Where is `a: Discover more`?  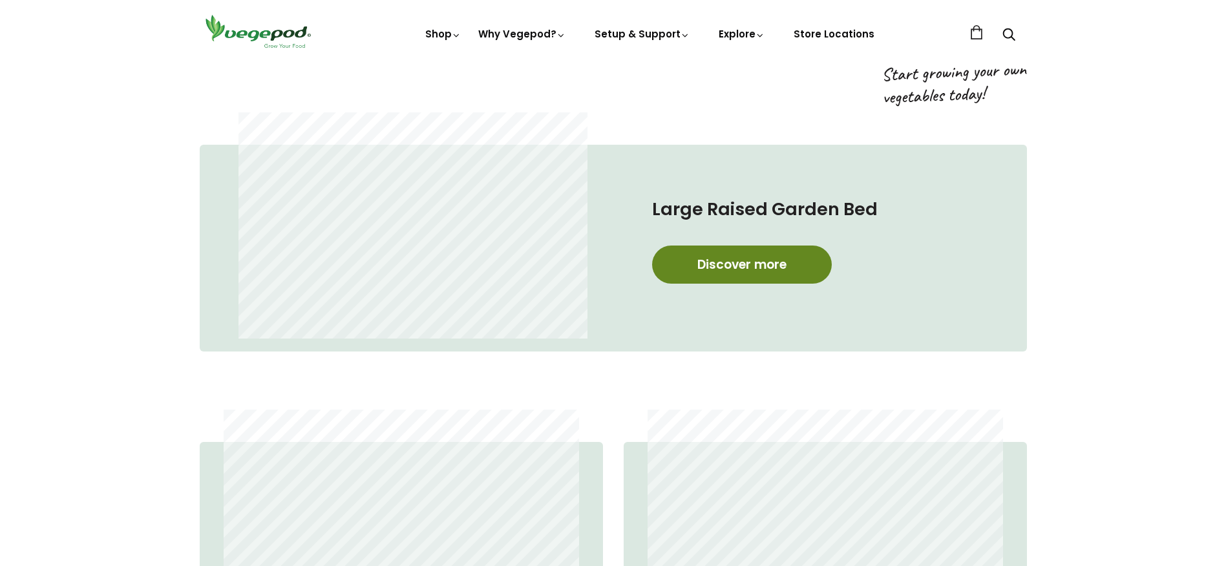
a: Discover more is located at coordinates (742, 264).